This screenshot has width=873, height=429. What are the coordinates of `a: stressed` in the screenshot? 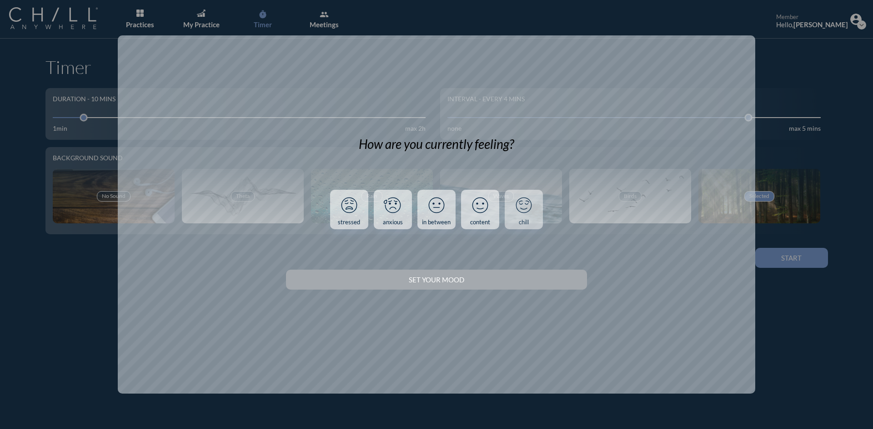 It's located at (349, 210).